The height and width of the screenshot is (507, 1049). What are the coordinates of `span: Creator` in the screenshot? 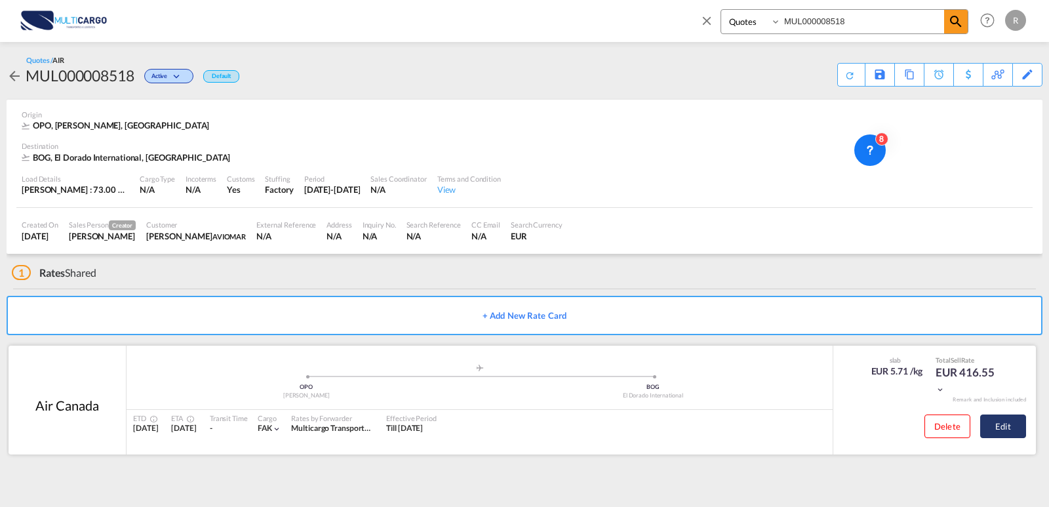 It's located at (122, 225).